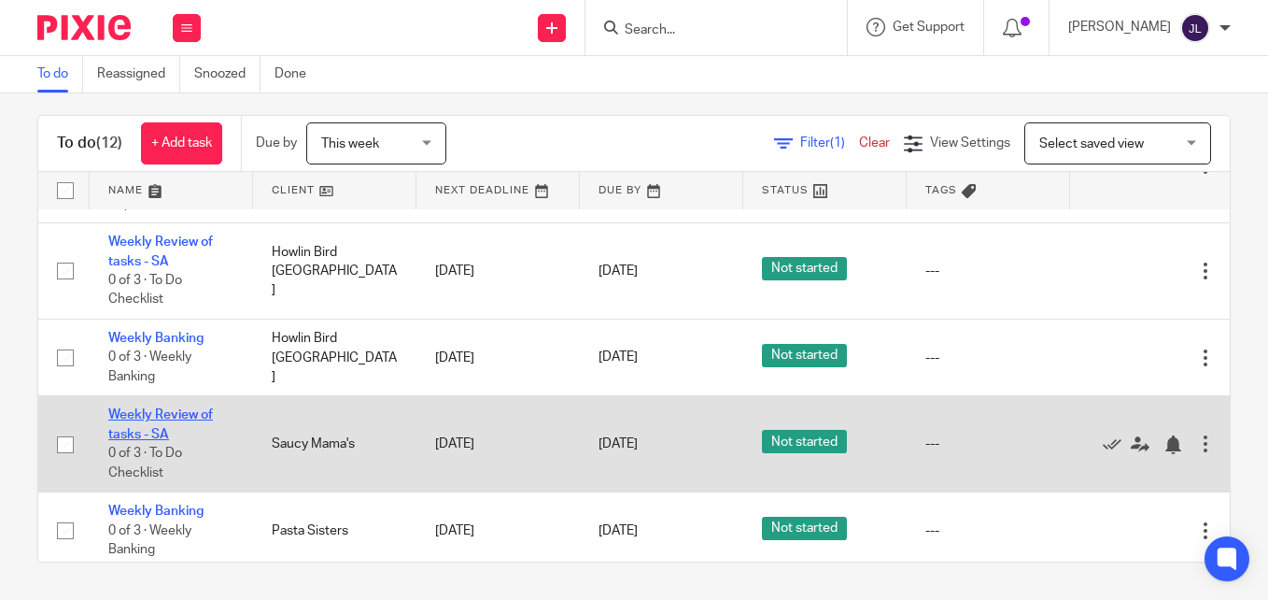 Image resolution: width=1268 pixels, height=600 pixels. Describe the element at coordinates (350, 144) in the screenshot. I see `span: This week` at that location.